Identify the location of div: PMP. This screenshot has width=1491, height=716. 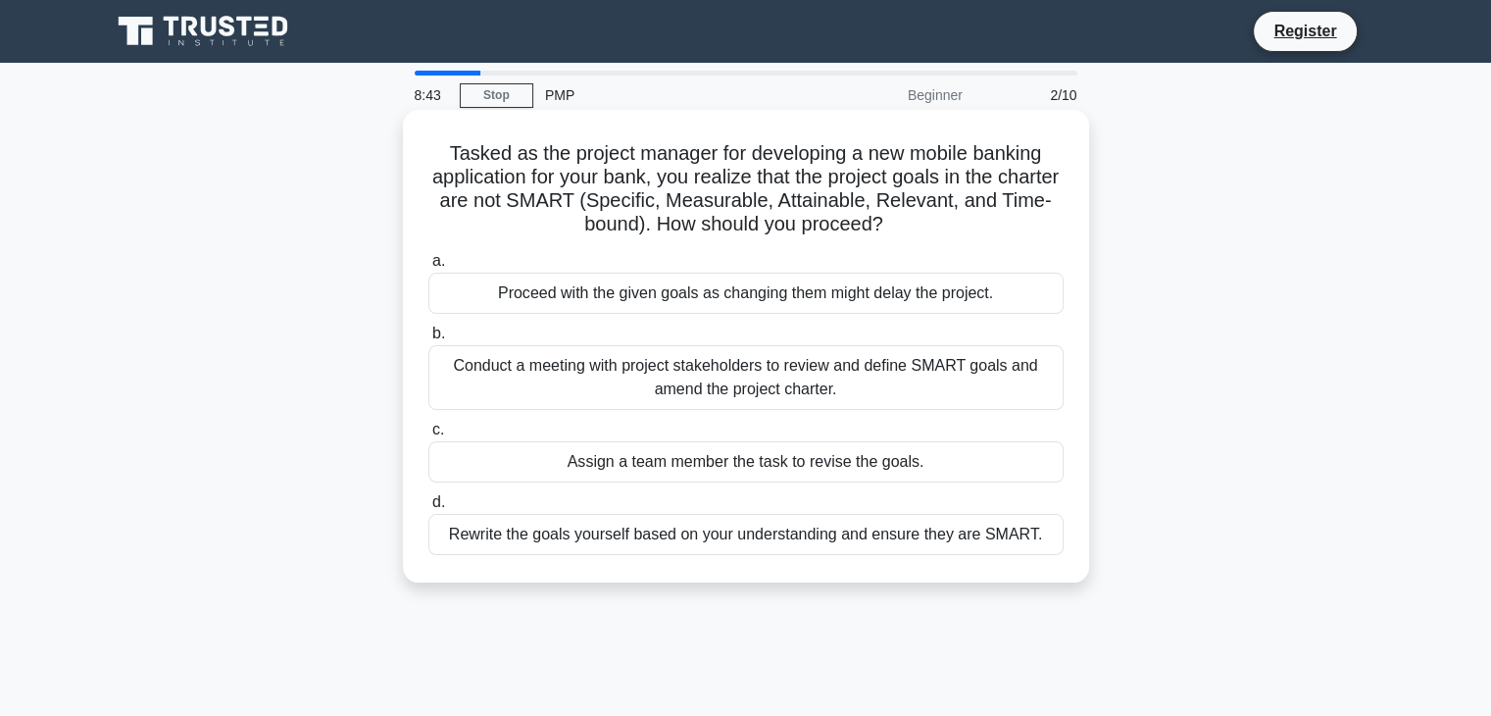
(668, 95).